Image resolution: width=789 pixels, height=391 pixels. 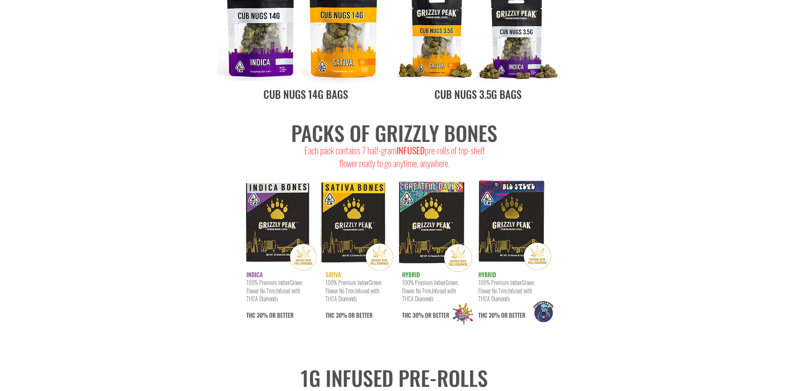 What do you see at coordinates (306, 94) in the screenshot?
I see `span: CUB NUGS 14G BAGS` at bounding box center [306, 94].